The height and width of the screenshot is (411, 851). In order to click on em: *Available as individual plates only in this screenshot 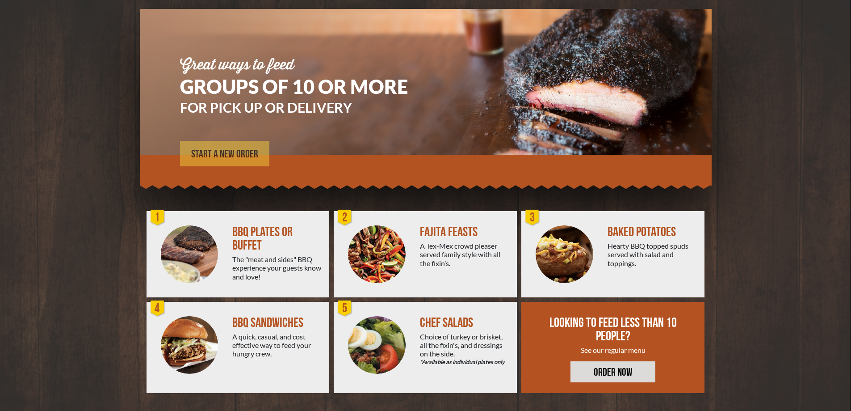, I will do `click(465, 362)`.